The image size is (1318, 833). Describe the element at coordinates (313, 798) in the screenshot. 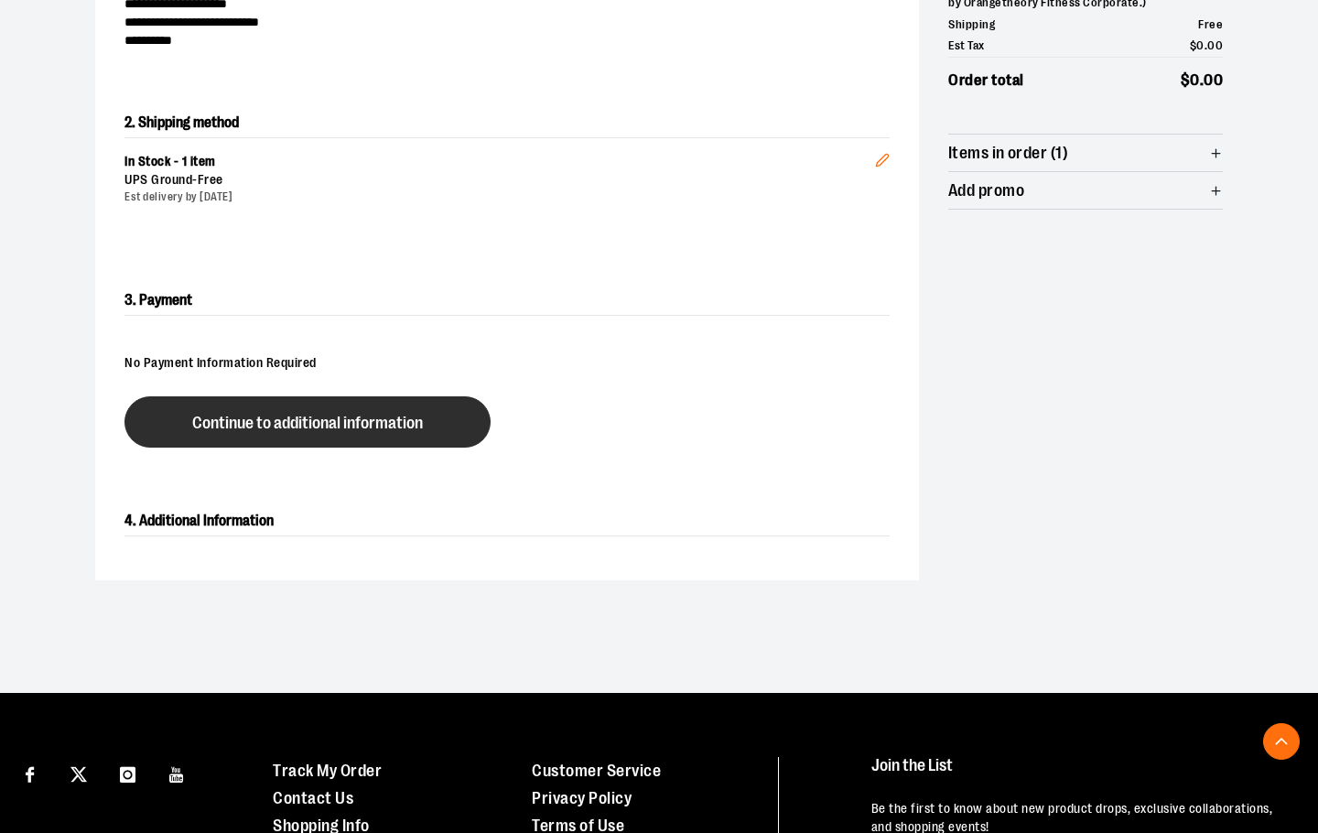

I see `a: Contact Us` at that location.